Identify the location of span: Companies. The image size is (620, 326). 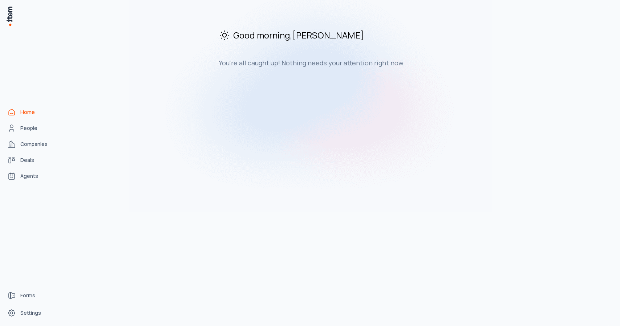
(34, 144).